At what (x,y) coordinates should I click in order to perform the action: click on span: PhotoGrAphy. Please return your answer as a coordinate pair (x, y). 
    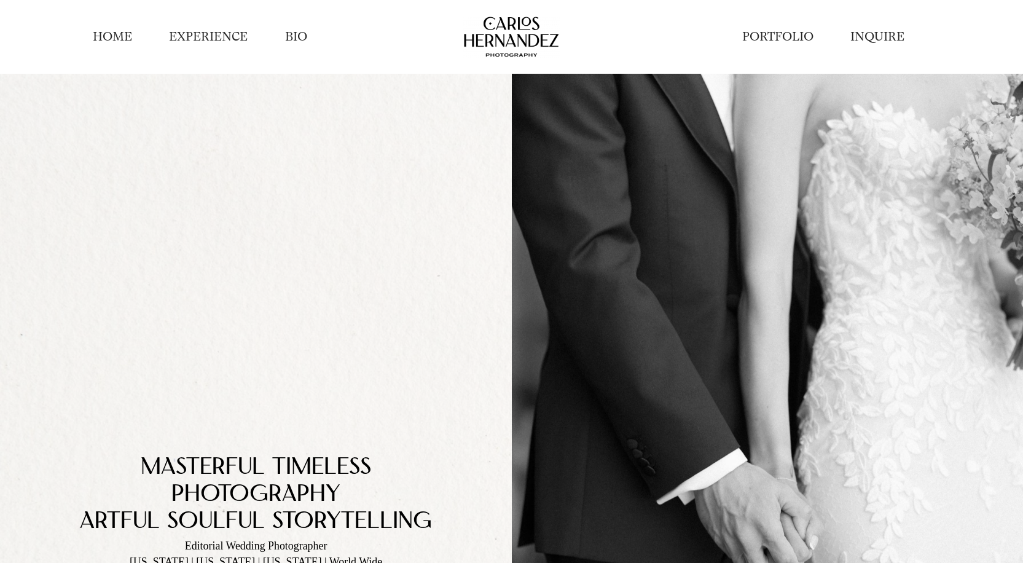
    Looking at the image, I should click on (256, 495).